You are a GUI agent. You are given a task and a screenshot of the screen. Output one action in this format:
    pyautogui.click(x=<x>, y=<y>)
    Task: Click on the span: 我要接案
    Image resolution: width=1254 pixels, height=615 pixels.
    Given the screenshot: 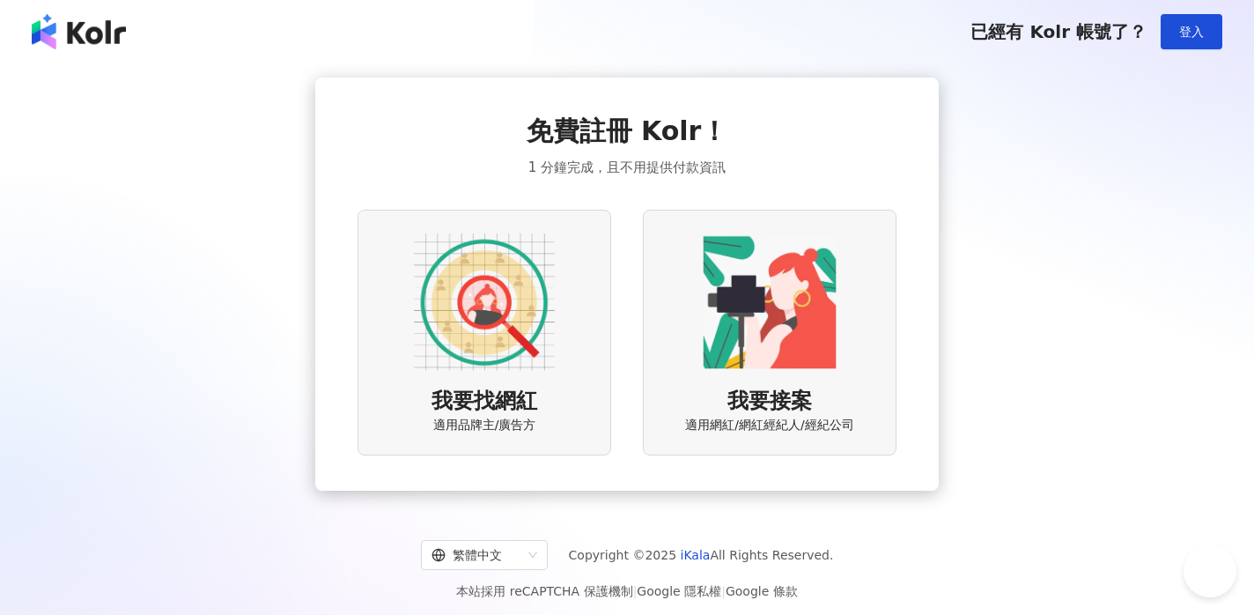 What is the action you would take?
    pyautogui.click(x=770, y=402)
    